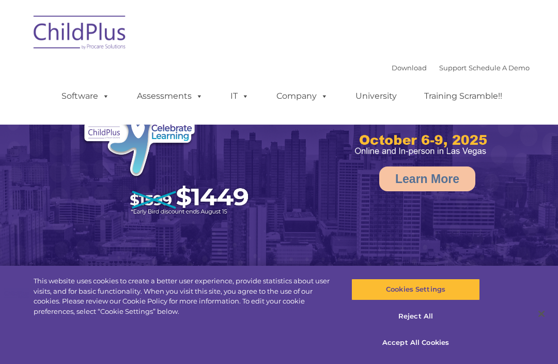 Image resolution: width=558 pixels, height=364 pixels. What do you see at coordinates (453, 68) in the screenshot?
I see `a: Support` at bounding box center [453, 68].